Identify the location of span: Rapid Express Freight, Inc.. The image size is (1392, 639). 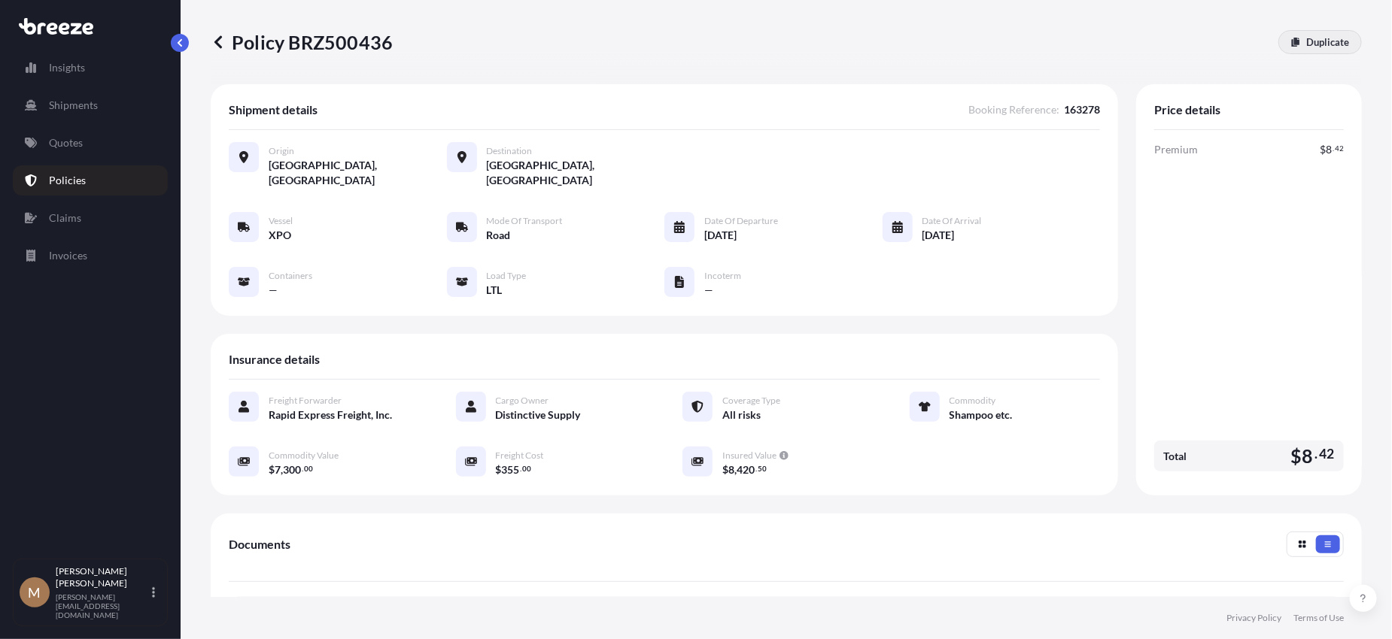
(330, 415).